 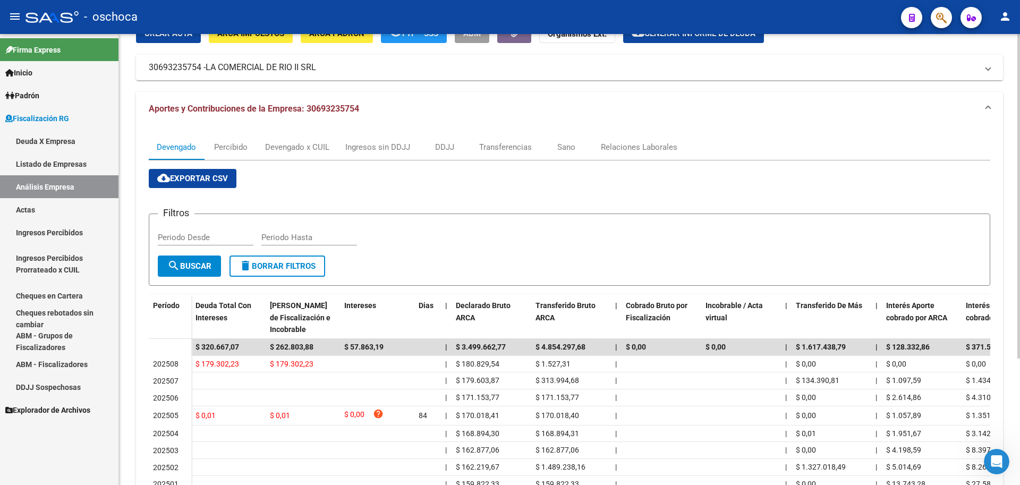 What do you see at coordinates (566, 147) in the screenshot?
I see `div: Sano` at bounding box center [566, 147].